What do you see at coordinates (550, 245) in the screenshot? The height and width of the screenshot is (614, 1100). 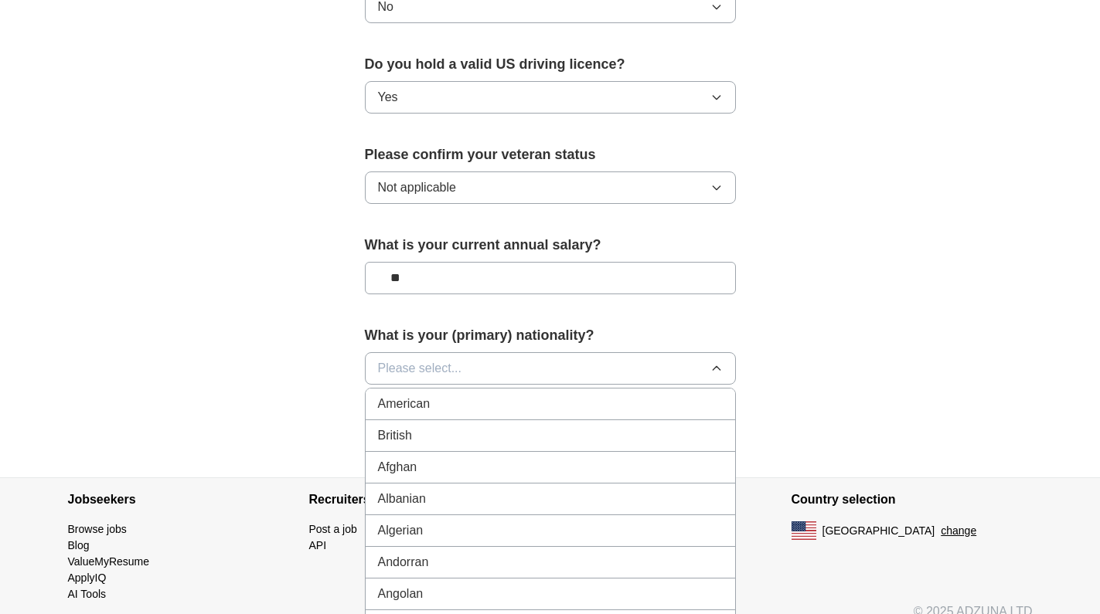 I see `label: What is your current annual salary?` at bounding box center [550, 245].